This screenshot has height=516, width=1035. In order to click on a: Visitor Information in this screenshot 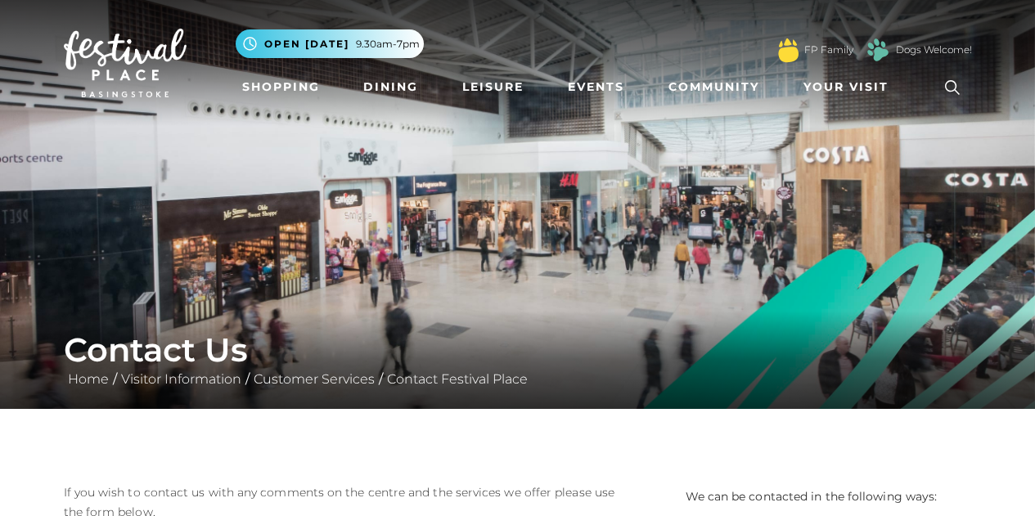, I will do `click(181, 379)`.